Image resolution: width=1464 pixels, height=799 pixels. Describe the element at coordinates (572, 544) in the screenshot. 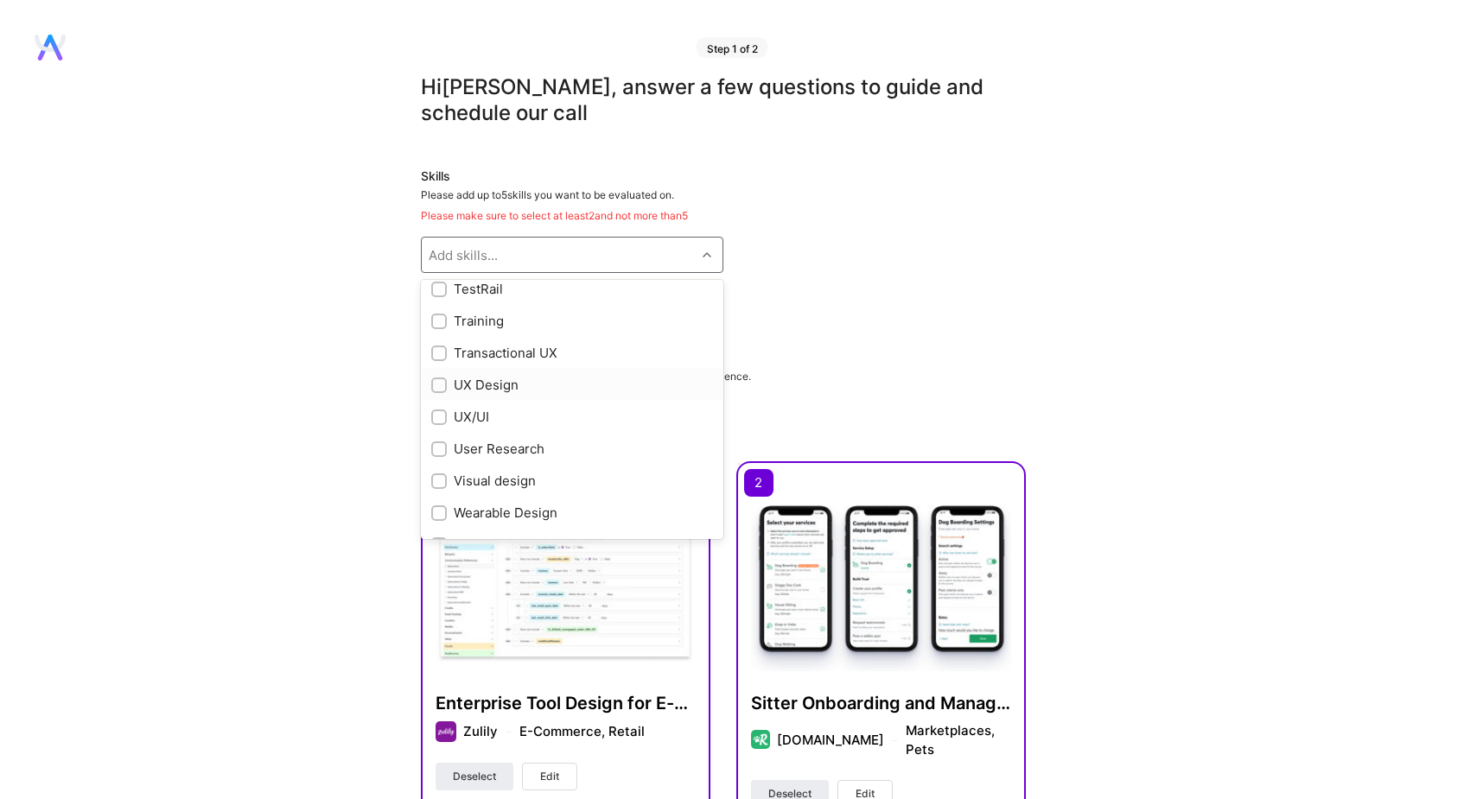

I see `div: WebFlow` at that location.